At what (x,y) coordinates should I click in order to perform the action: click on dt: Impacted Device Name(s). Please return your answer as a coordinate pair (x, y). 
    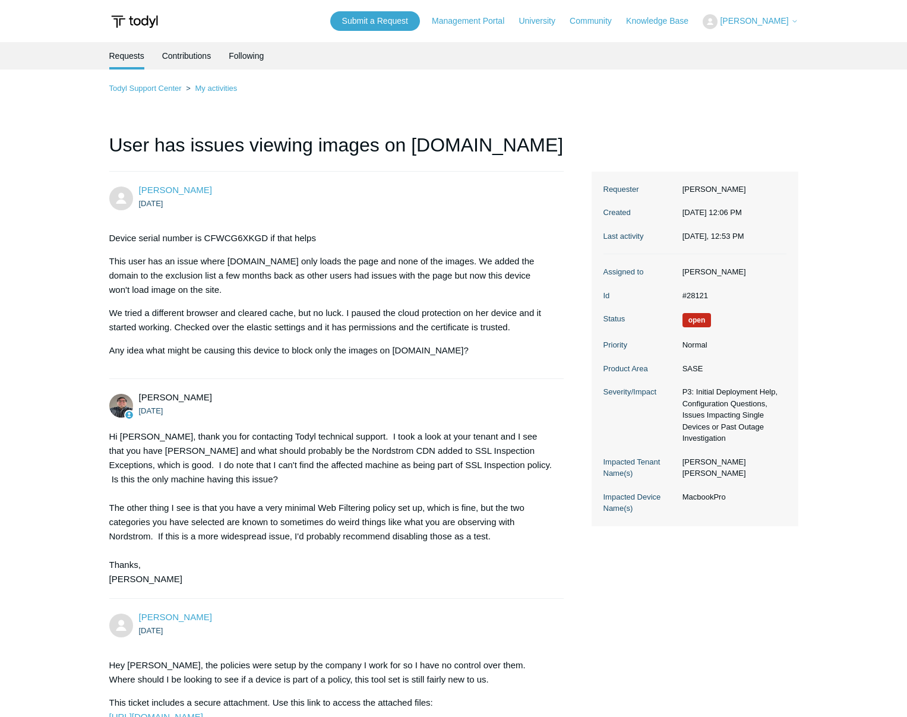
    Looking at the image, I should click on (639, 502).